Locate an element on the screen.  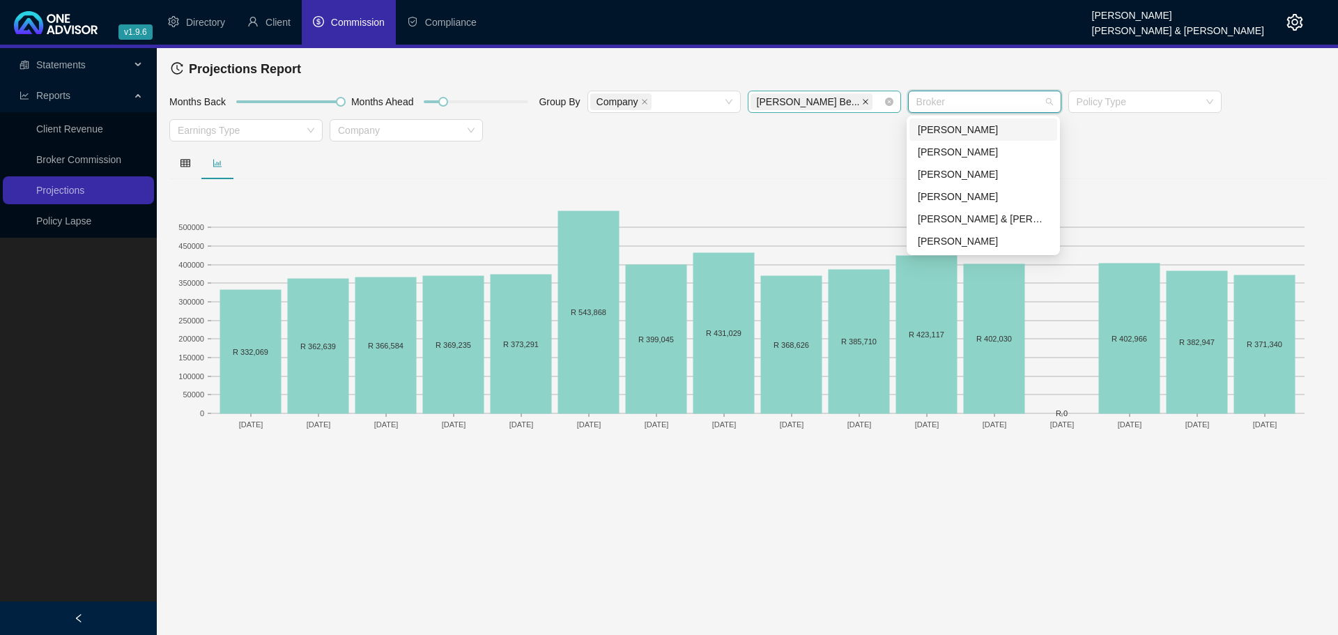
span: close-circle is located at coordinates (889, 102).